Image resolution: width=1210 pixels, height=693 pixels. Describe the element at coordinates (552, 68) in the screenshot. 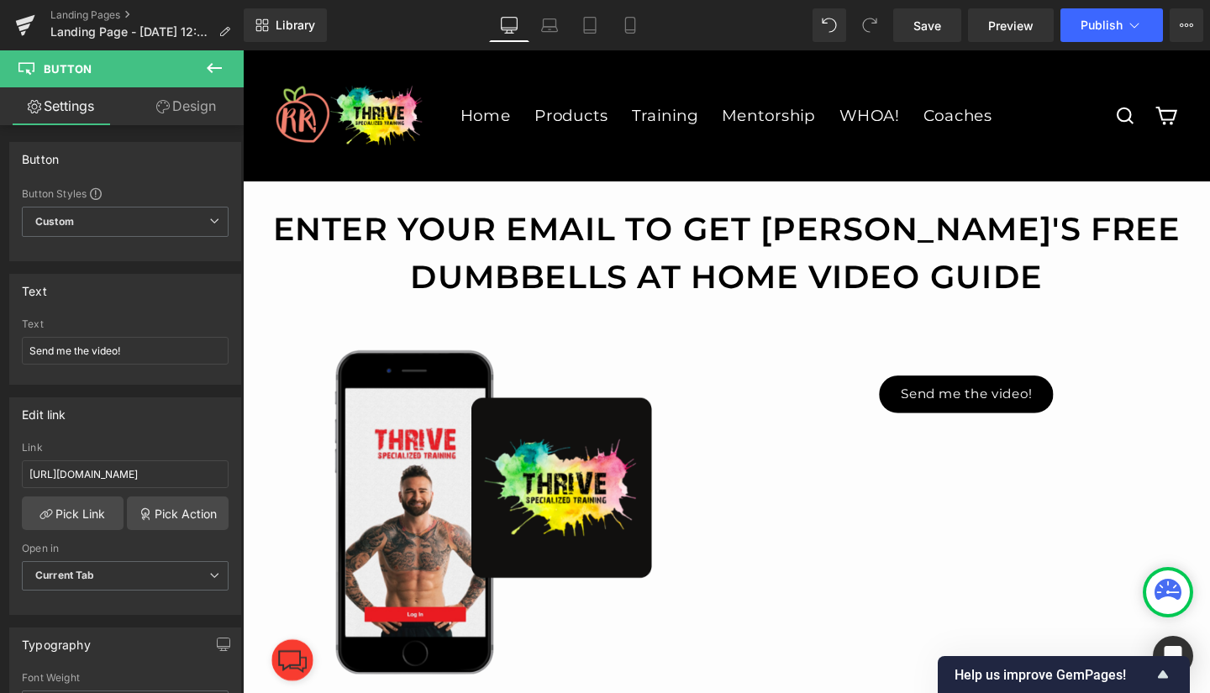

I see `a: Mentorship` at that location.